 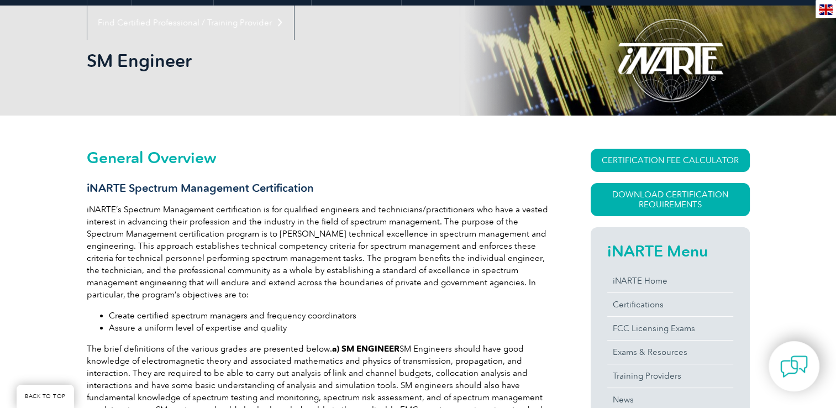 I want to click on p: iNARTE’s Spectrum Management certification is for qualified engineers and technicians/practitione..., so click(x=319, y=252).